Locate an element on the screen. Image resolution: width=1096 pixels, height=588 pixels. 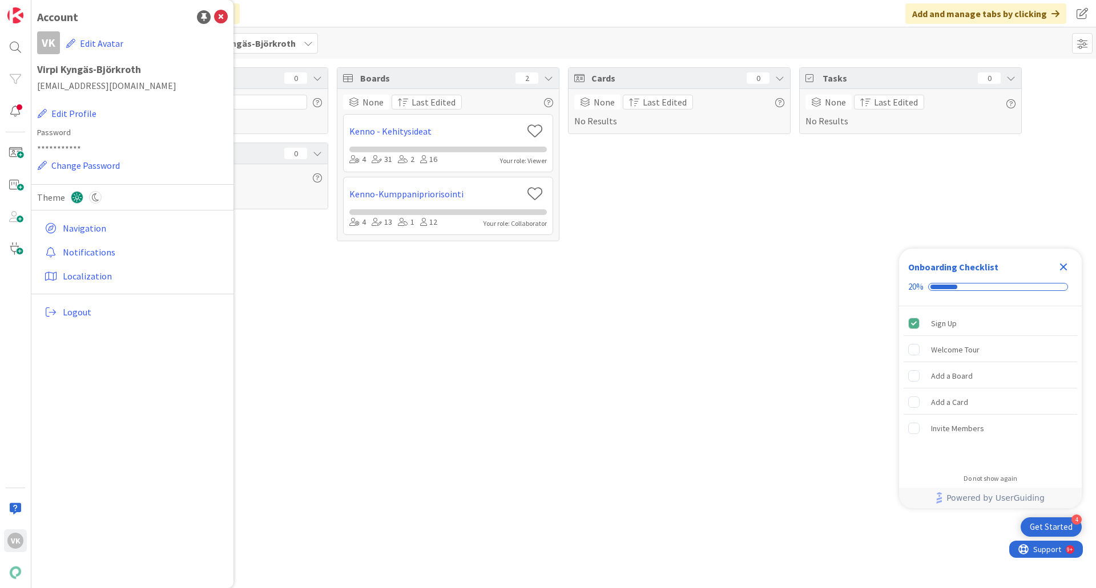
div: 1 is located at coordinates (406, 223).